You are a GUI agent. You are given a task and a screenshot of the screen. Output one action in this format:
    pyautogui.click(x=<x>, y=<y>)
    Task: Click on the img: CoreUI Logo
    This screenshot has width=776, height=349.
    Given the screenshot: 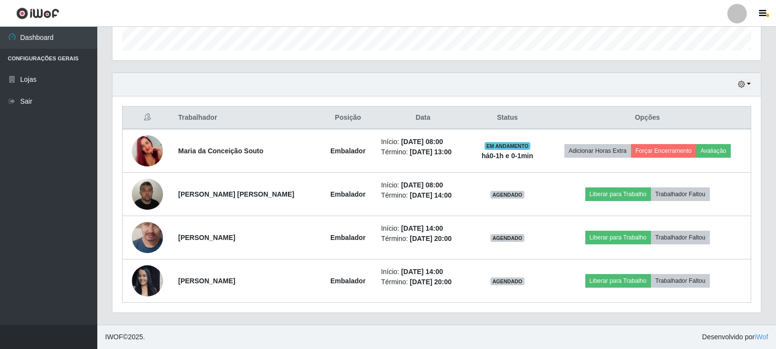 What is the action you would take?
    pyautogui.click(x=37, y=13)
    